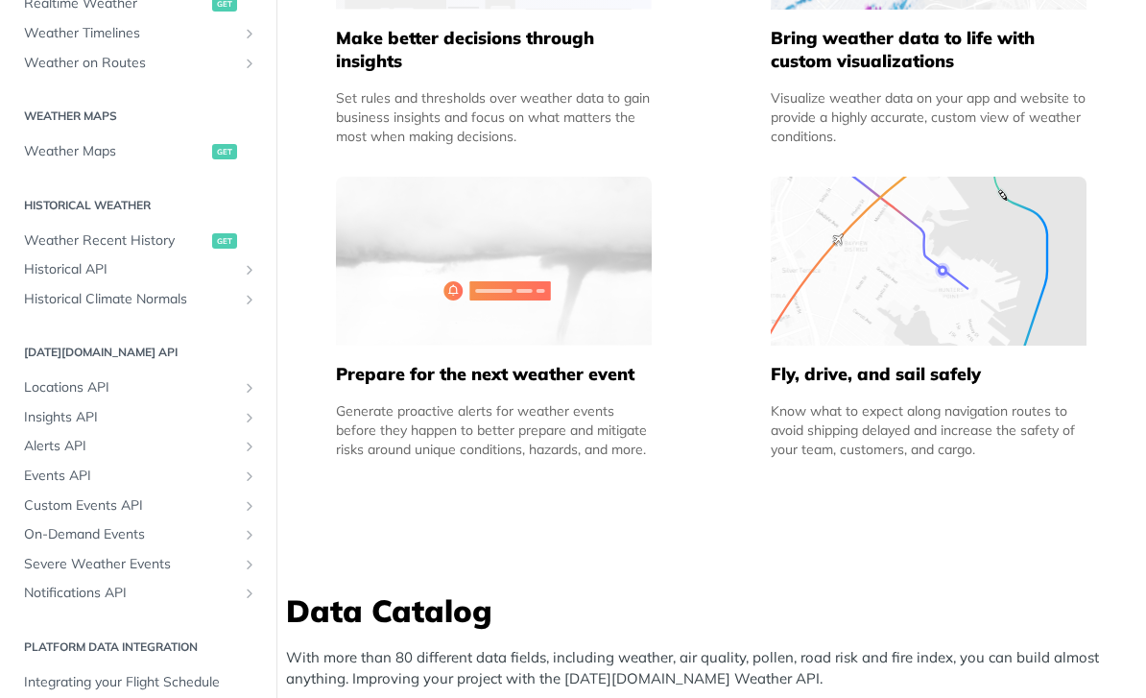 This screenshot has height=698, width=1146. I want to click on a: Weather on RoutesShow subpages for Weather on Routes, so click(138, 63).